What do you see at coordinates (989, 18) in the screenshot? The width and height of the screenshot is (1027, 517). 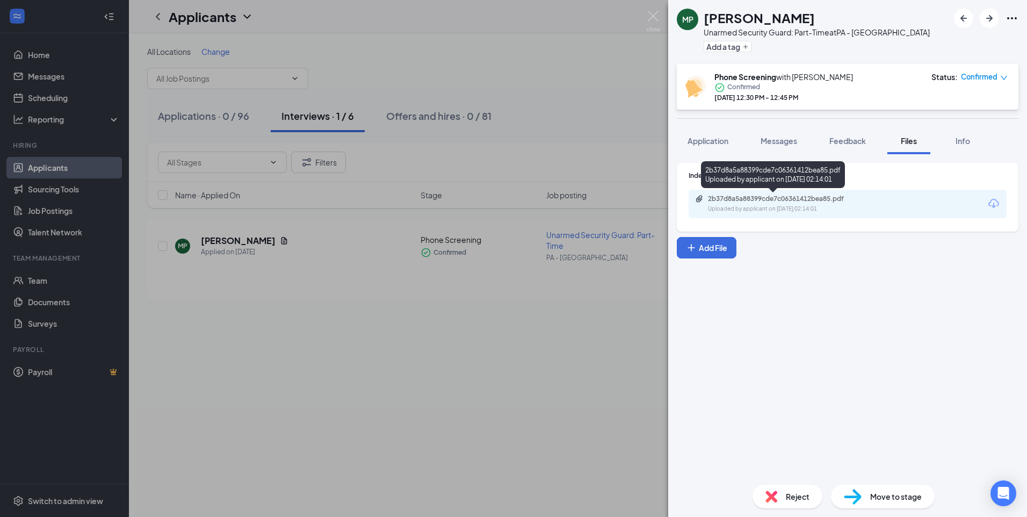 I see `svg: ArrowRight` at bounding box center [989, 18].